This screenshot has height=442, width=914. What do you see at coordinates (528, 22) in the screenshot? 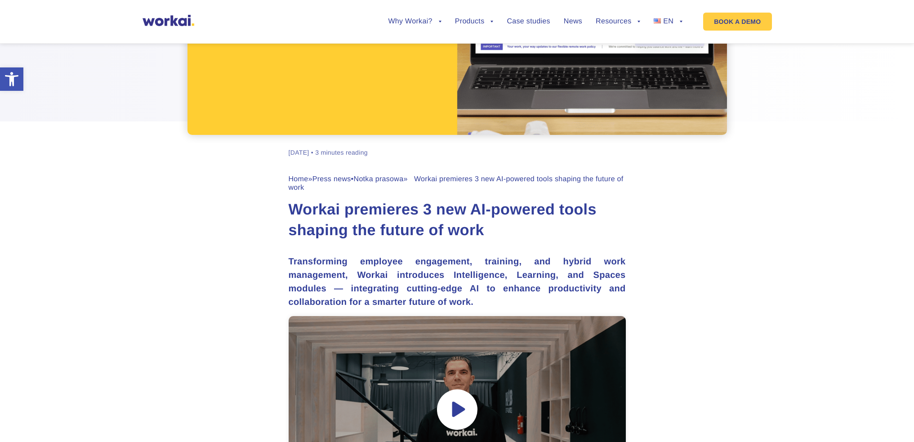
I see `a: Case studies` at bounding box center [528, 22].